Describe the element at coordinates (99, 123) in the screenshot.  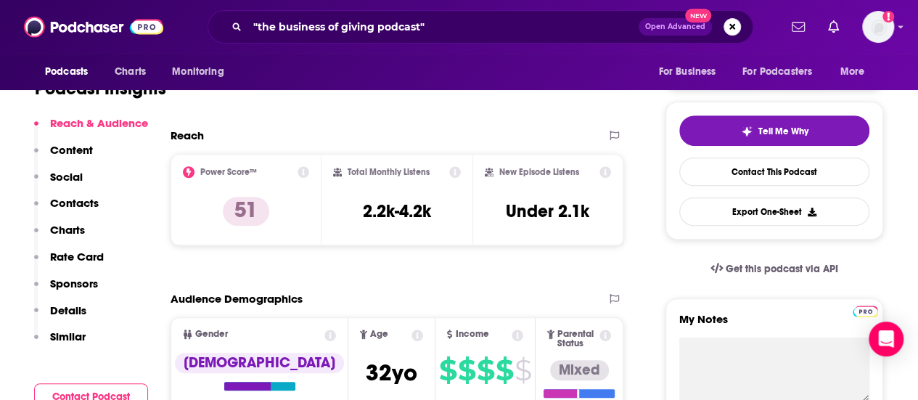
I see `p: Reach & Audience` at that location.